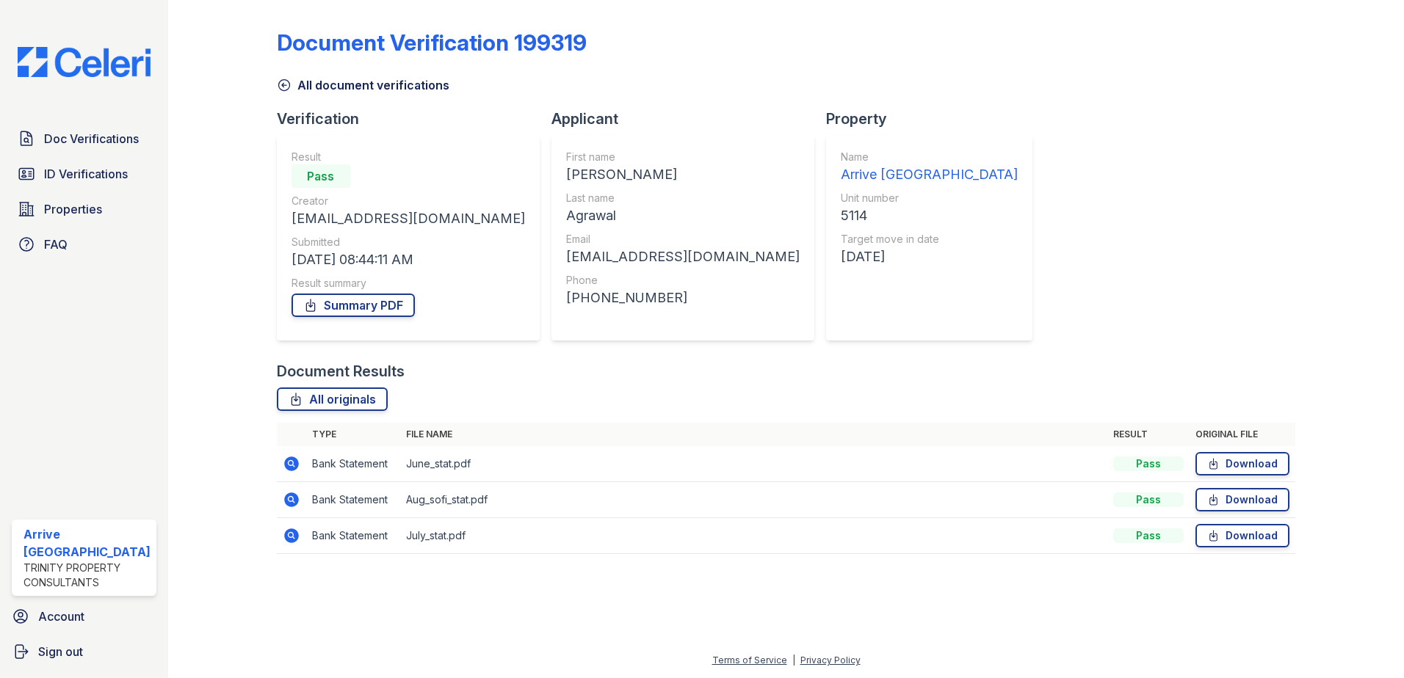 The image size is (1404, 678). What do you see at coordinates (1242, 435) in the screenshot?
I see `th: Original file` at bounding box center [1242, 435].